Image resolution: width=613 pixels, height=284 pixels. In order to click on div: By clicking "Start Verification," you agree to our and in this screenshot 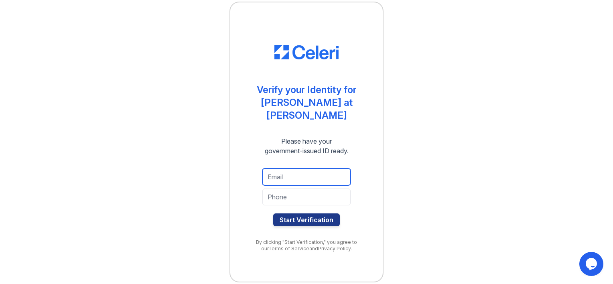, I will do `click(307, 246)`.